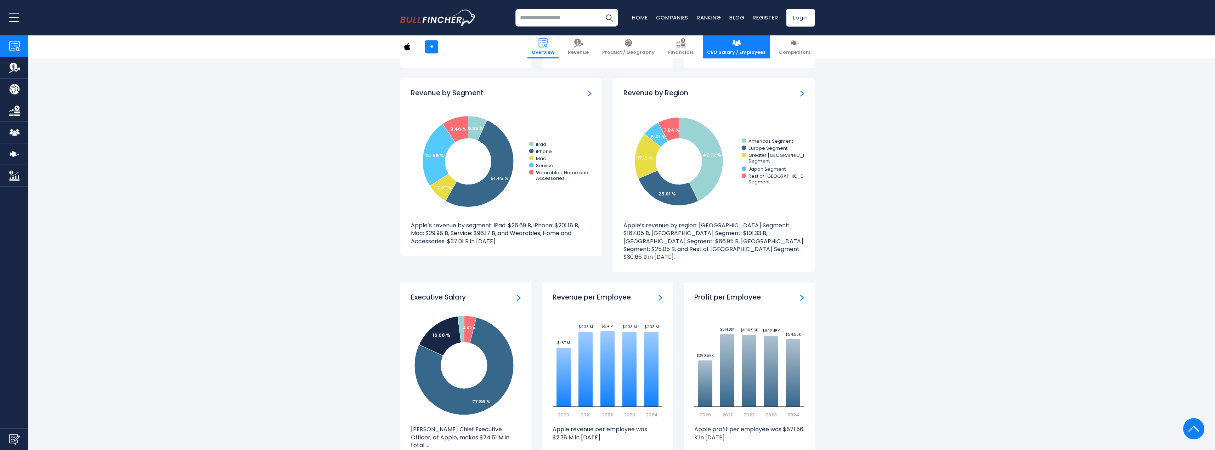 The image size is (1215, 450). I want to click on tspan: 24.59 %, so click(435, 155).